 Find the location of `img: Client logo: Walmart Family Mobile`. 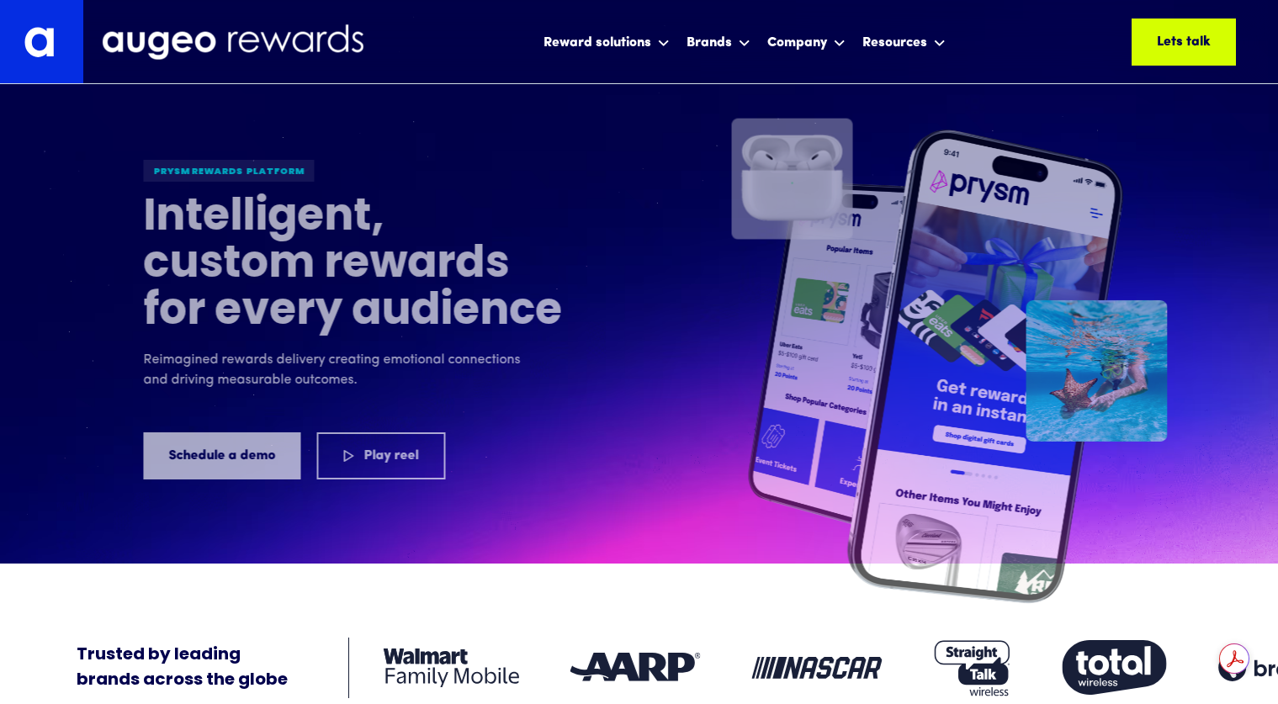

img: Client logo: Walmart Family Mobile is located at coordinates (451, 668).